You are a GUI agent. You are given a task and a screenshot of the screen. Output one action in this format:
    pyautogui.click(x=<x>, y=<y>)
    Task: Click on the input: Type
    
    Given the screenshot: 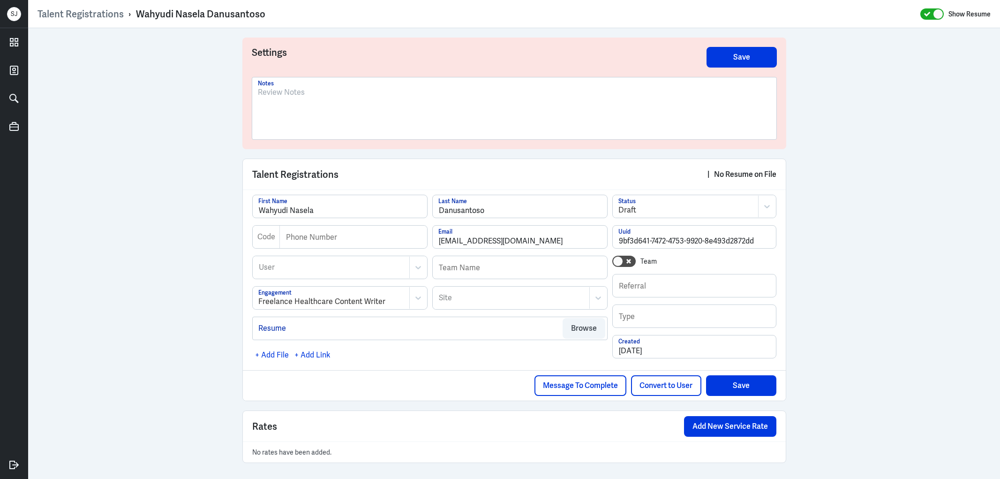 What is the action you would take?
    pyautogui.click(x=694, y=316)
    